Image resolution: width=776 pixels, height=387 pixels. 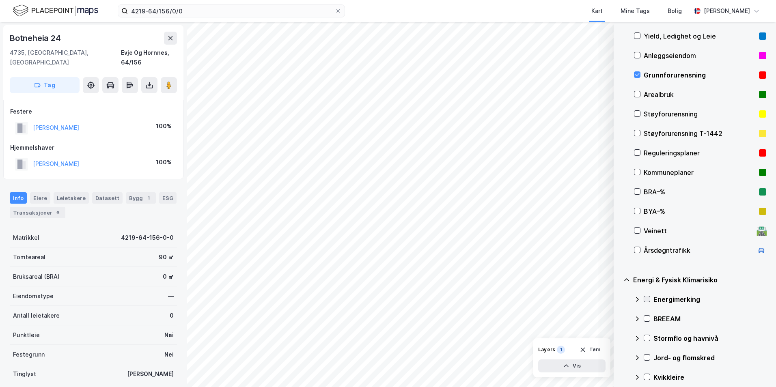 I want to click on div: 4219-64-156-0-0, so click(x=147, y=238).